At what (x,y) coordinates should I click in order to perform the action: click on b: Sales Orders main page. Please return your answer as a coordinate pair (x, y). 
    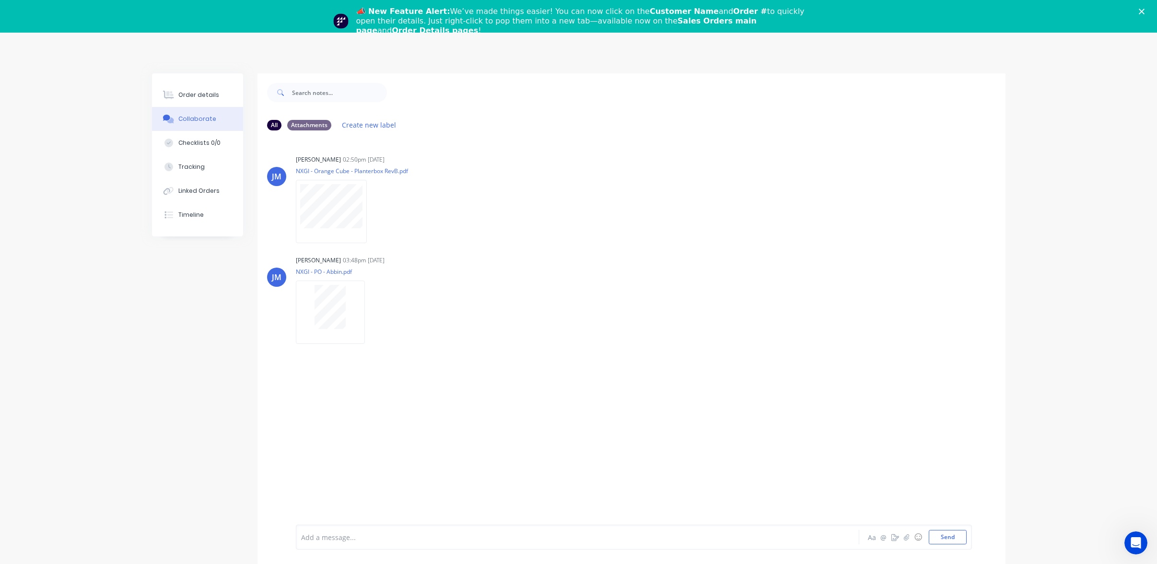
    Looking at the image, I should click on (556, 25).